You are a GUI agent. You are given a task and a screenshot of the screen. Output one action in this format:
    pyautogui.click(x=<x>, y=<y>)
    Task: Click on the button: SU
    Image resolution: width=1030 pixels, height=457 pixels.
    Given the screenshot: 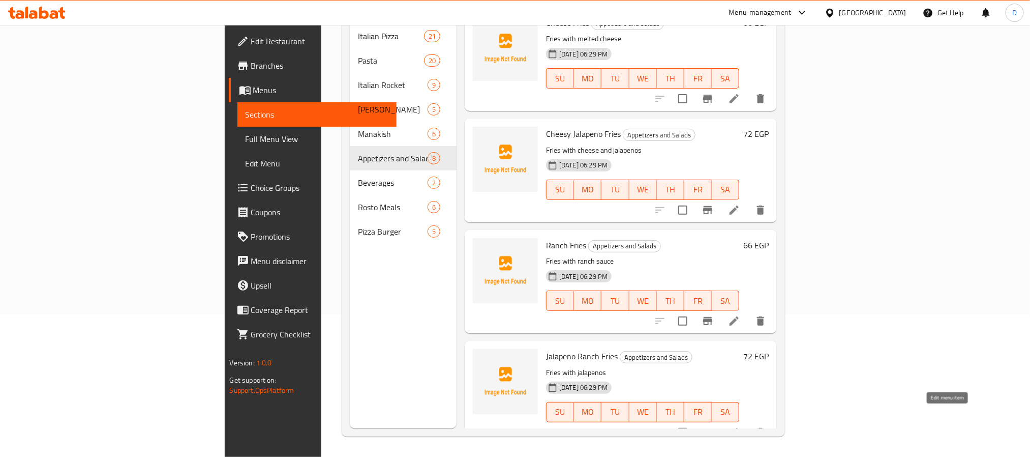 What is the action you would take?
    pyautogui.click(x=560, y=78)
    